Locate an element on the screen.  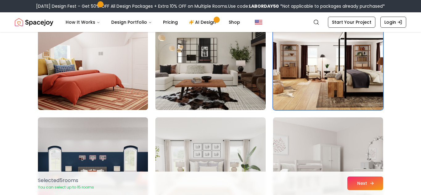
nav: Global is located at coordinates (211, 22).